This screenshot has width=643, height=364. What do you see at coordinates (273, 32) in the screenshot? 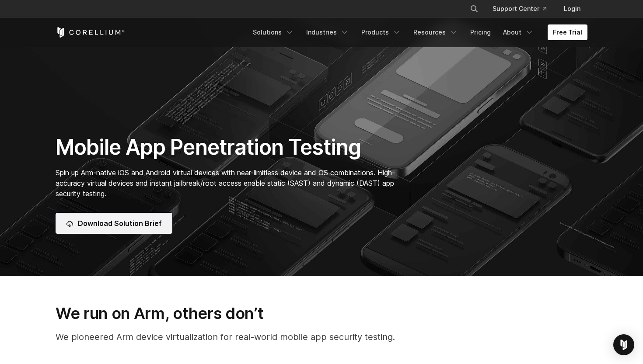
I see `a: Solutions` at bounding box center [273, 32].